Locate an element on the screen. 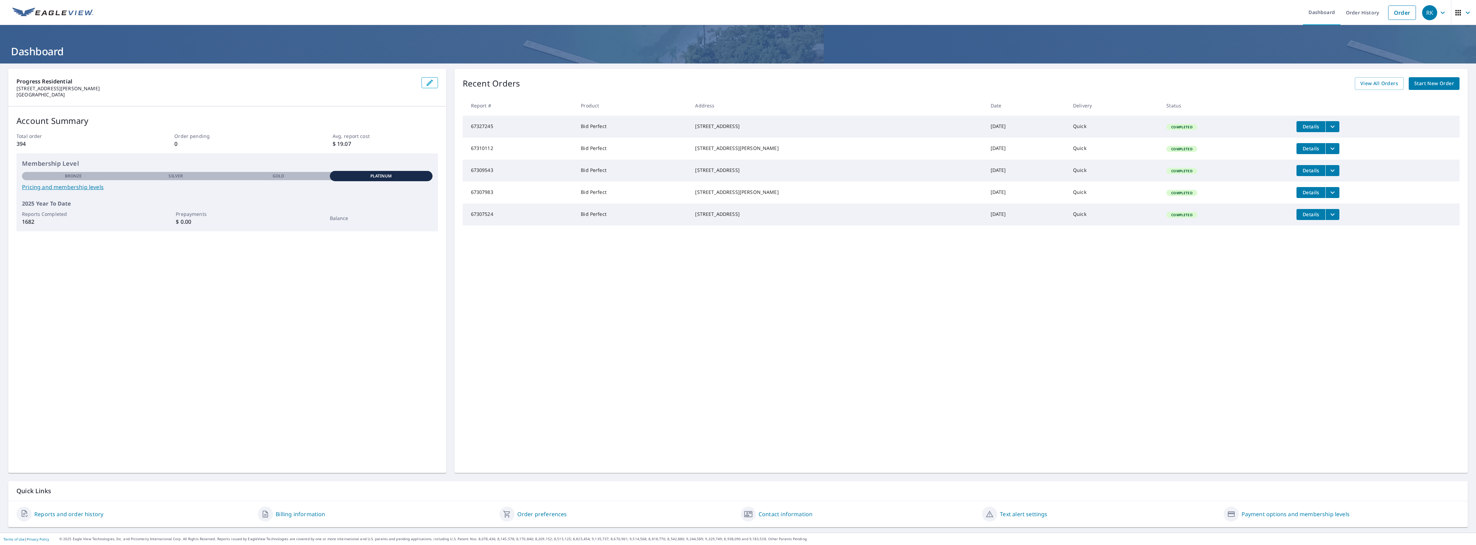 The image size is (1476, 545). a: Pricing and membership levels is located at coordinates (227, 187).